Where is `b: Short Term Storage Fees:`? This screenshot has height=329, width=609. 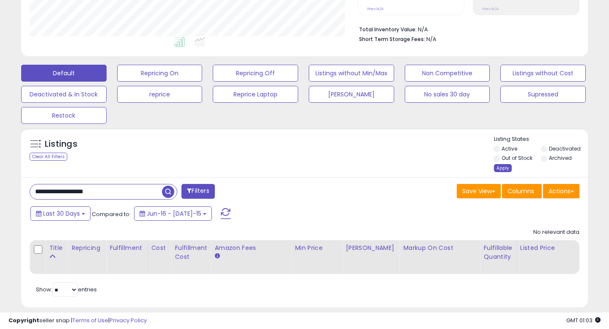
b: Short Term Storage Fees: is located at coordinates (392, 39).